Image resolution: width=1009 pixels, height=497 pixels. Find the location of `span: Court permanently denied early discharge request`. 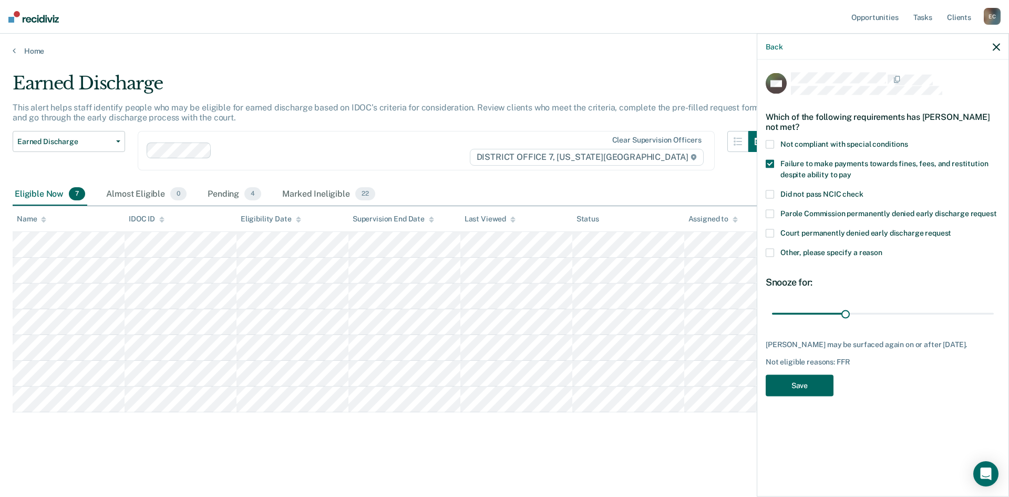

span: Court permanently denied early discharge request is located at coordinates (865, 233).